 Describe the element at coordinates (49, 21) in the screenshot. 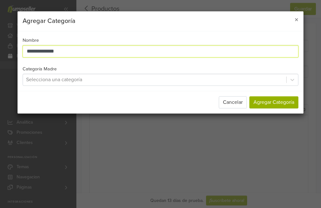

I see `h5: Agregar Categoría` at that location.